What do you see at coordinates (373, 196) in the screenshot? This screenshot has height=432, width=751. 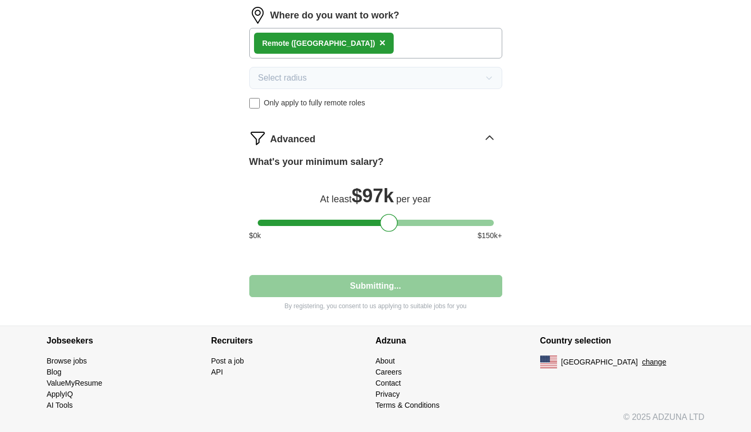 I see `span: $ 97k` at bounding box center [373, 196].